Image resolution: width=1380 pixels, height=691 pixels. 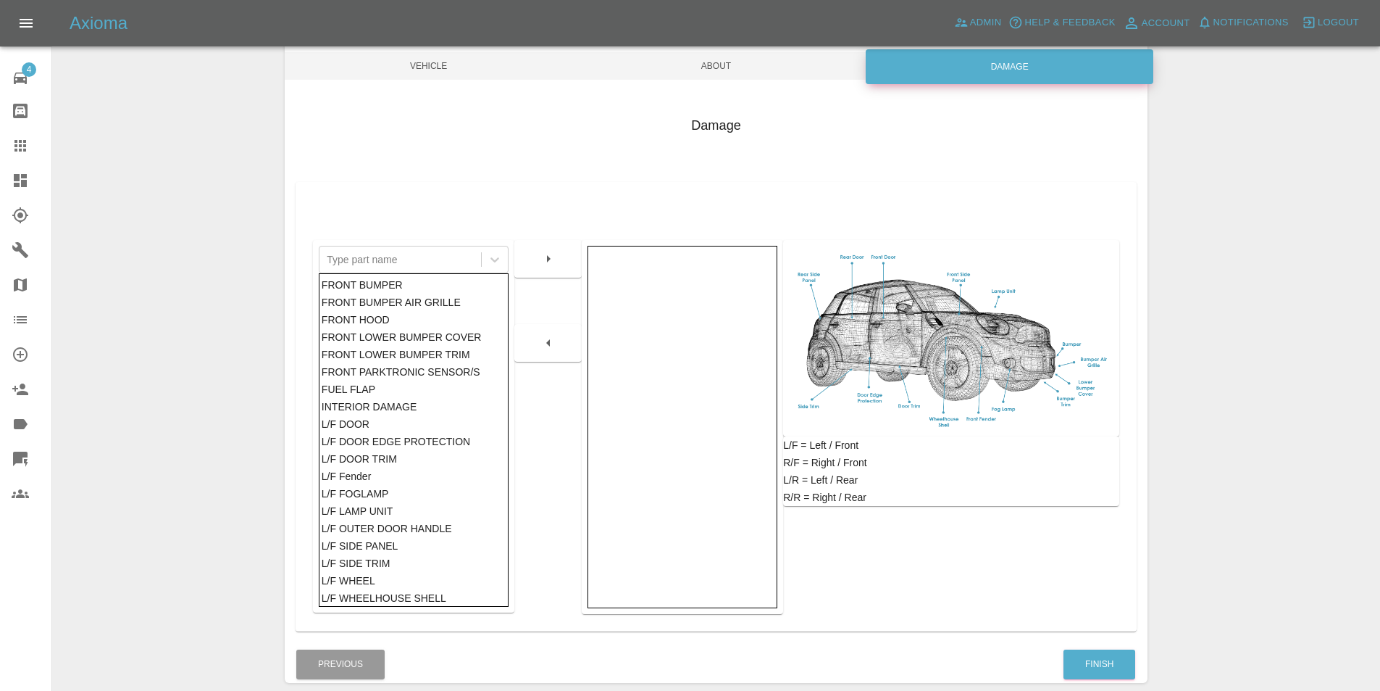 I want to click on div: L/F LAMP UNIT, so click(x=414, y=511).